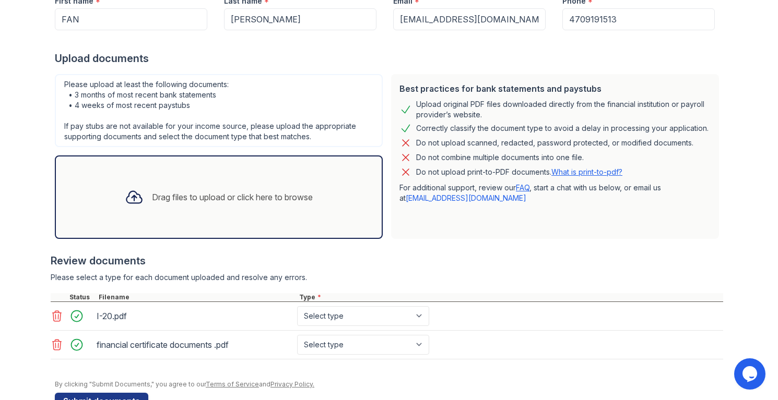  I want to click on div: financial certificate documents .pdf, so click(195, 345).